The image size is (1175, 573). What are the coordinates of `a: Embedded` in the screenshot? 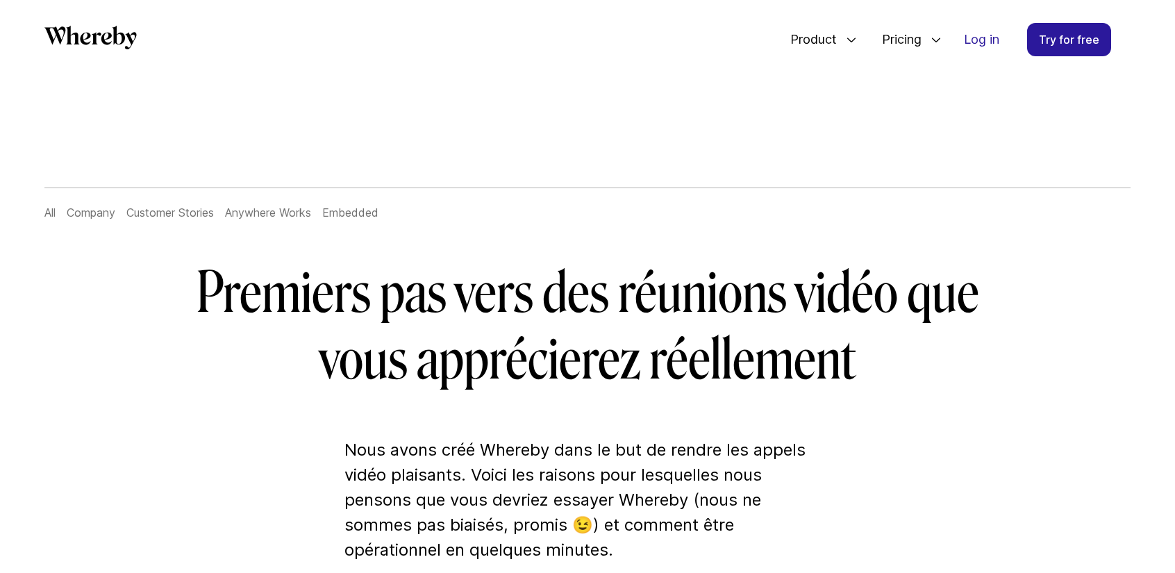 It's located at (350, 212).